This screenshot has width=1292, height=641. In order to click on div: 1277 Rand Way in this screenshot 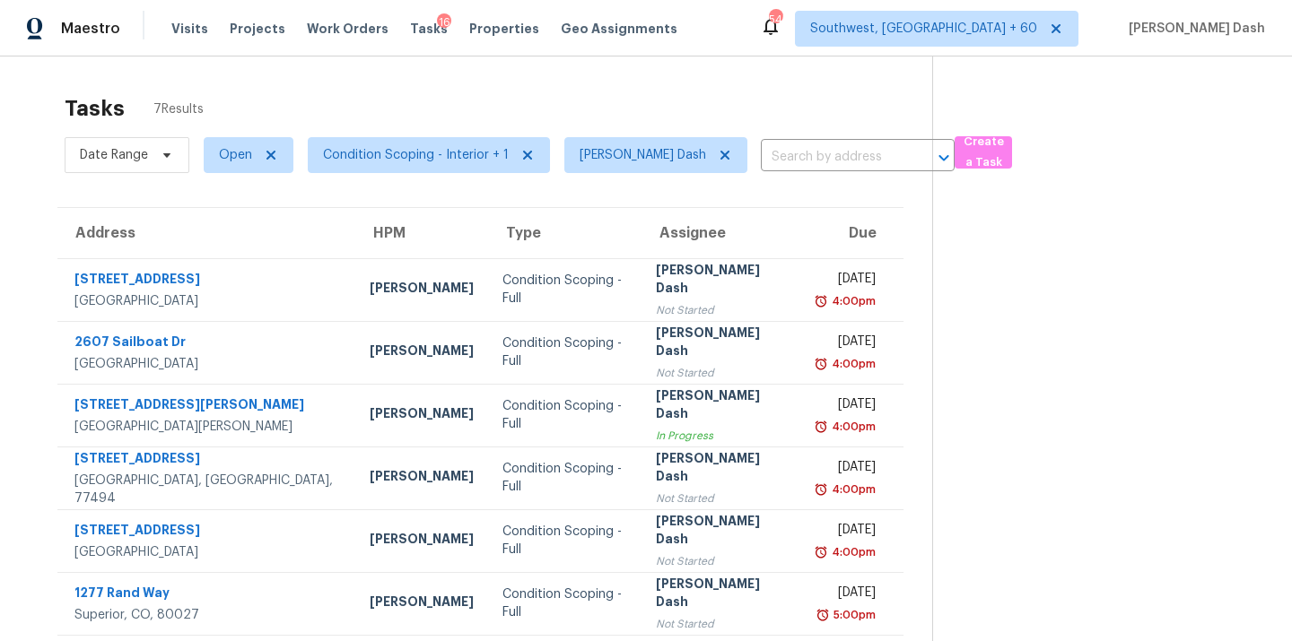, I will do `click(207, 595)`.